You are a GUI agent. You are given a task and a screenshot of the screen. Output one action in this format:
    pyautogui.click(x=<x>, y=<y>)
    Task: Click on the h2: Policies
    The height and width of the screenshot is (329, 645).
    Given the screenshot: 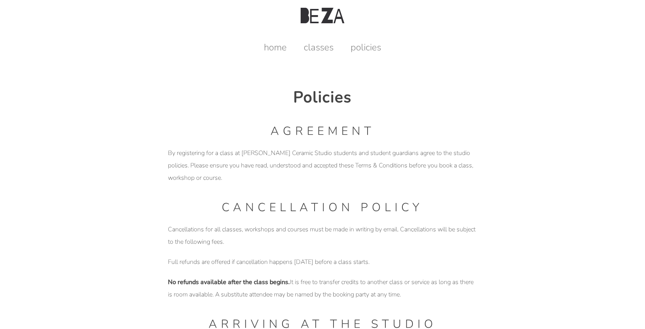 What is the action you would take?
    pyautogui.click(x=323, y=97)
    